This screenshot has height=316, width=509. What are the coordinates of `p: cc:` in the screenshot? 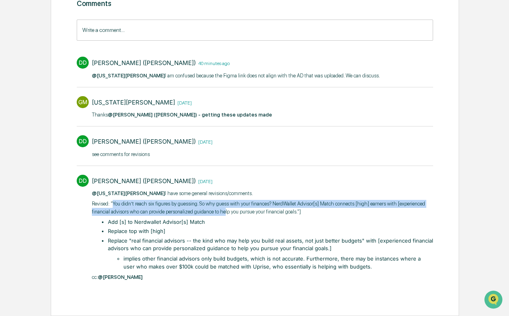 It's located at (262, 278).